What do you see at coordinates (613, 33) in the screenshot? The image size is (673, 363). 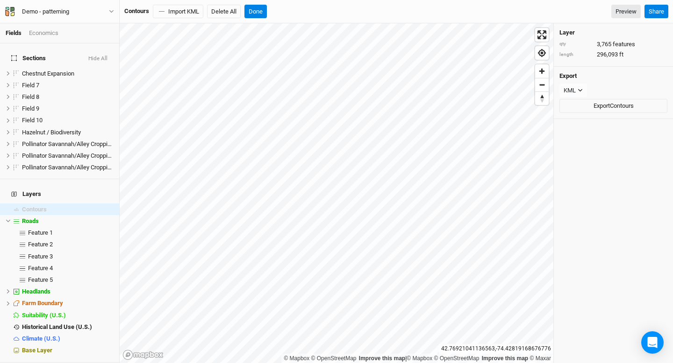 I see `h4: Layer` at bounding box center [613, 33].